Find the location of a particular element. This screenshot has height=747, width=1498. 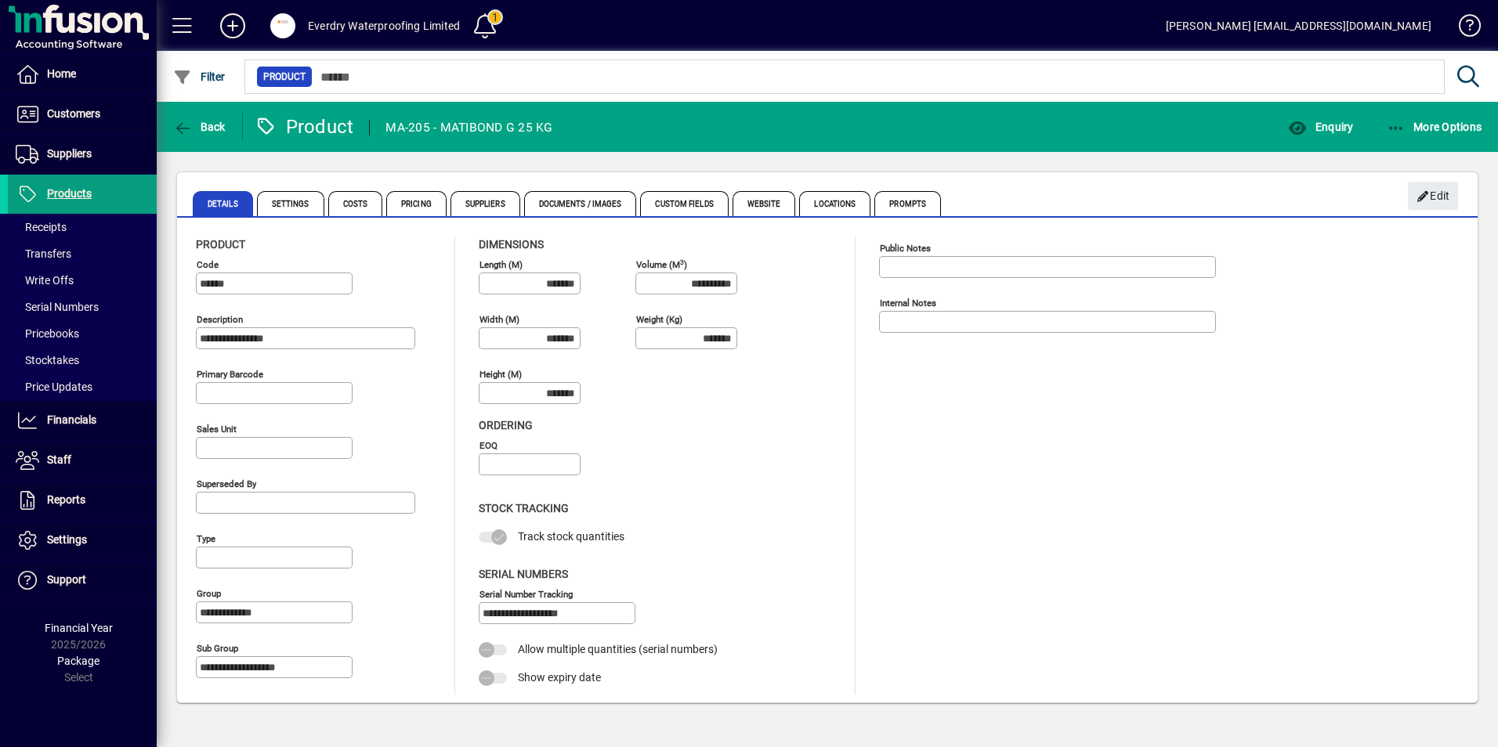

span: Costs is located at coordinates (356, 204).